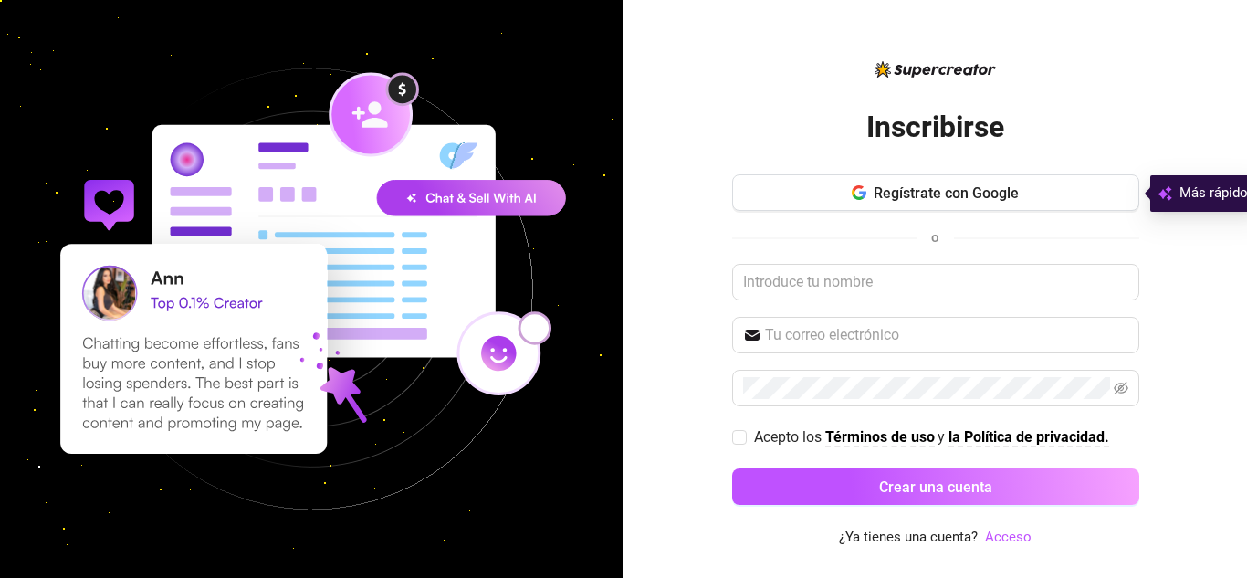 The height and width of the screenshot is (578, 1247). I want to click on font: o, so click(935, 237).